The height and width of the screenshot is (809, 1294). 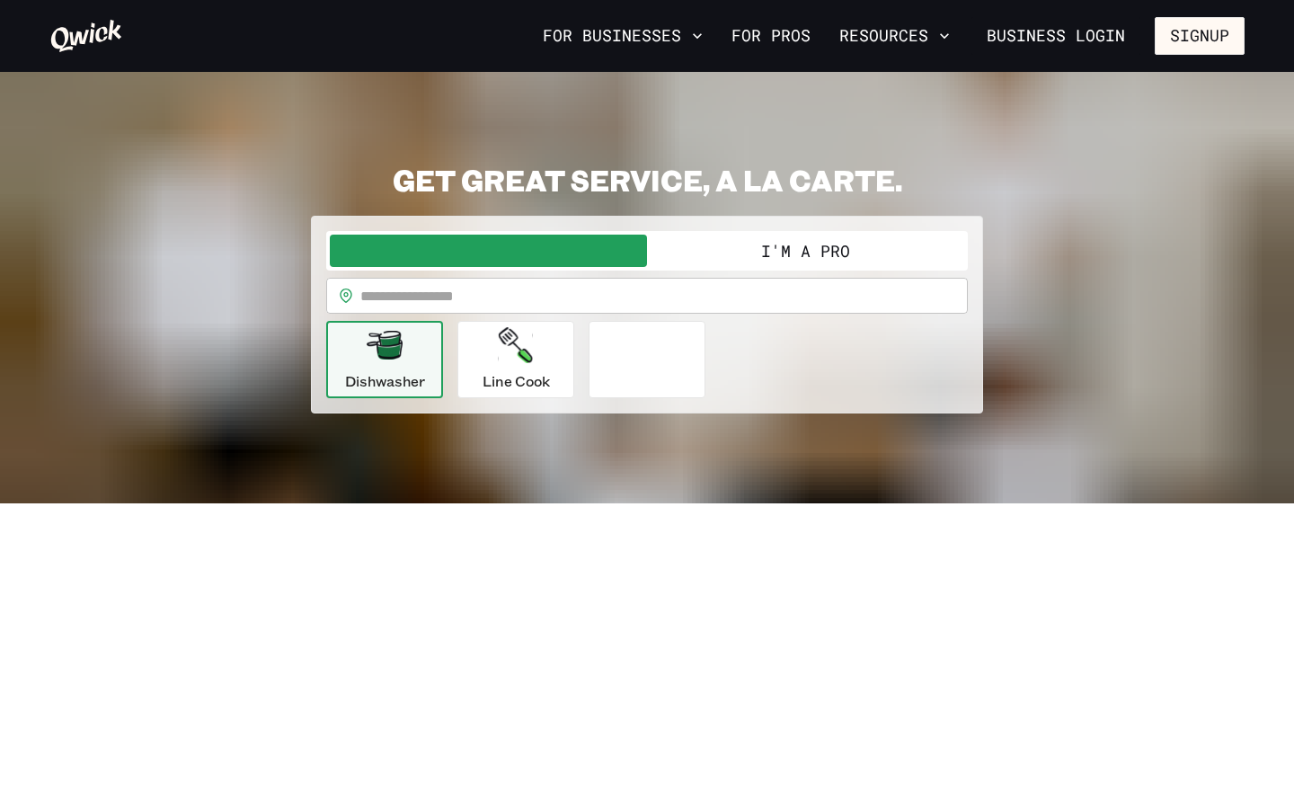 I want to click on button: I'm a Pro, so click(x=805, y=251).